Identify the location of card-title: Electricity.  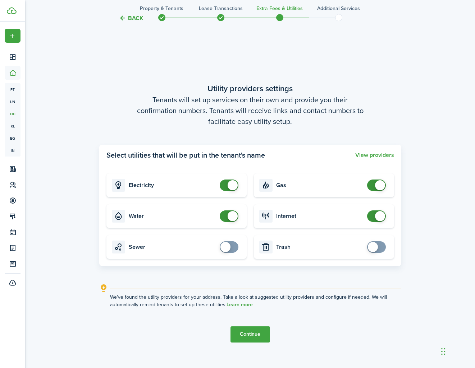
(172, 185).